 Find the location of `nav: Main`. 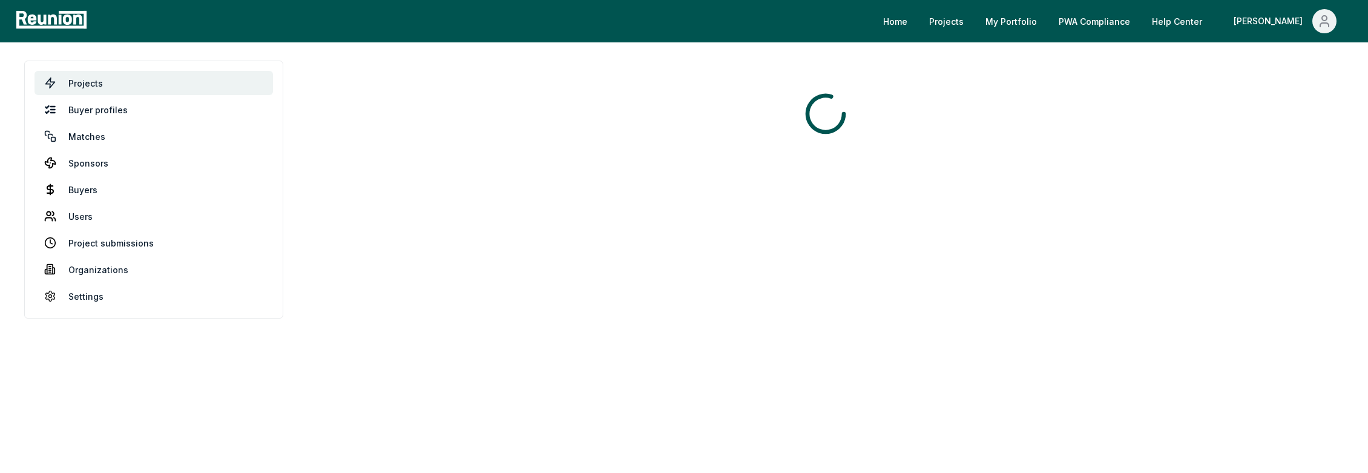

nav: Main is located at coordinates (1114, 21).